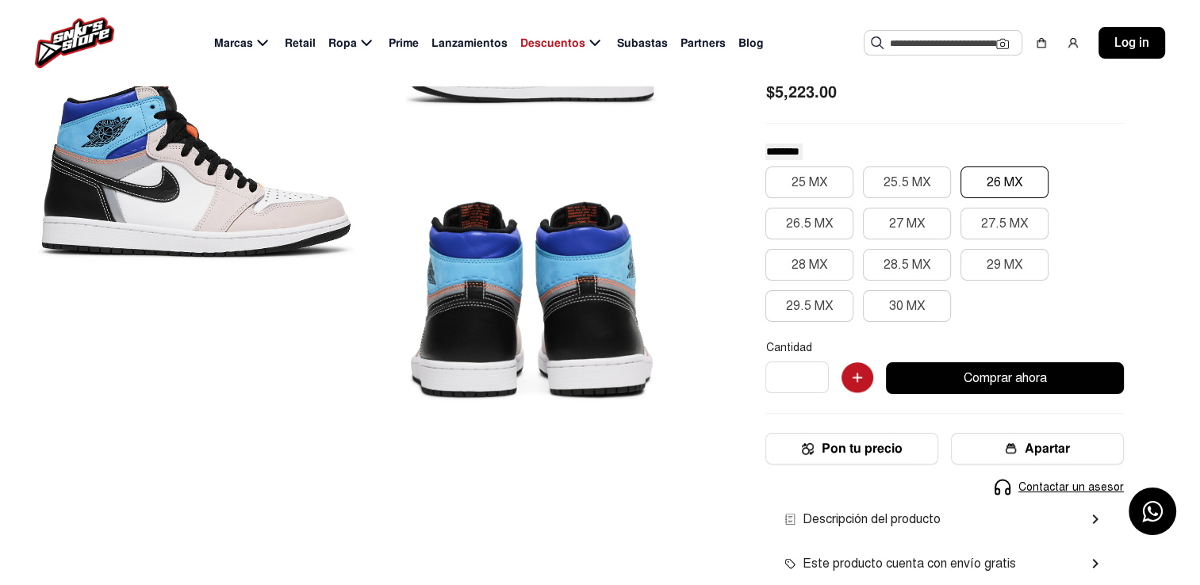  I want to click on span: Descripción del producto, so click(862, 519).